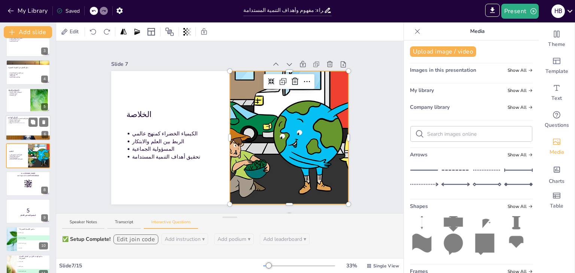 The height and width of the screenshot is (273, 575). I want to click on p: Media, so click(478, 31).